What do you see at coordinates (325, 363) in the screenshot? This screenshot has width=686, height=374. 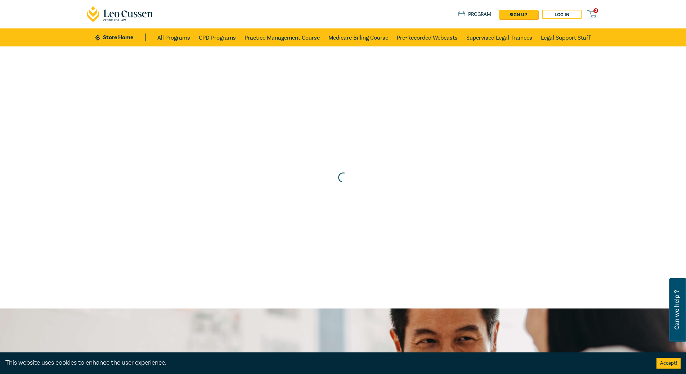 I see `div: This website uses cookies to enhance the user experience.` at bounding box center [325, 363].